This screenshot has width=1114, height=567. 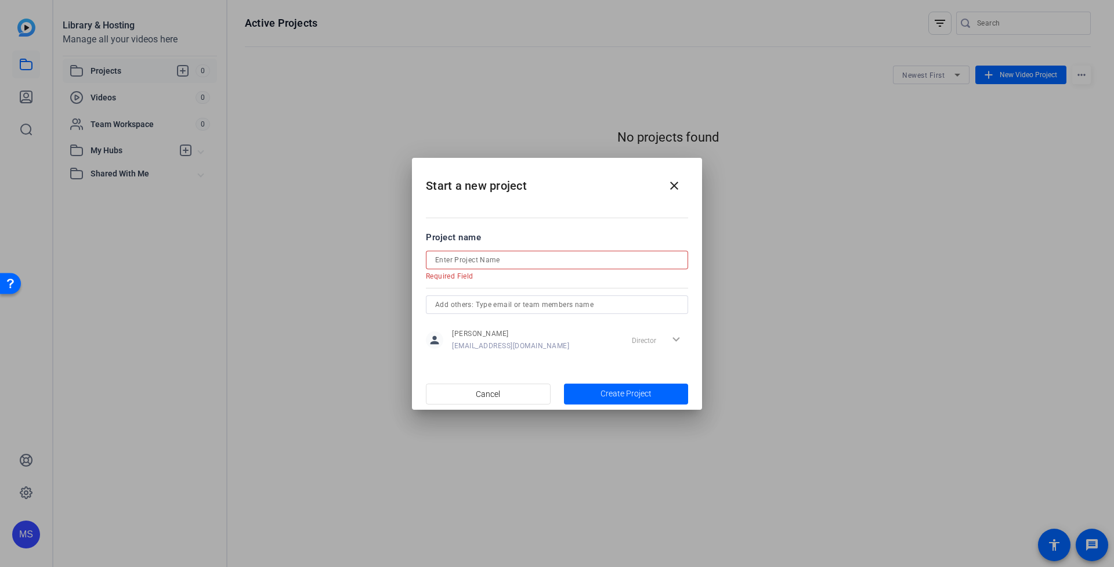 What do you see at coordinates (488, 394) in the screenshot?
I see `button: Cancel` at bounding box center [488, 394].